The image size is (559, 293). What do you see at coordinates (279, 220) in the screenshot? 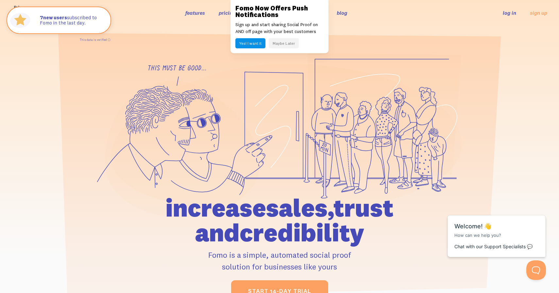
I see `h1: increase sales, trust and credibility` at bounding box center [279, 220].